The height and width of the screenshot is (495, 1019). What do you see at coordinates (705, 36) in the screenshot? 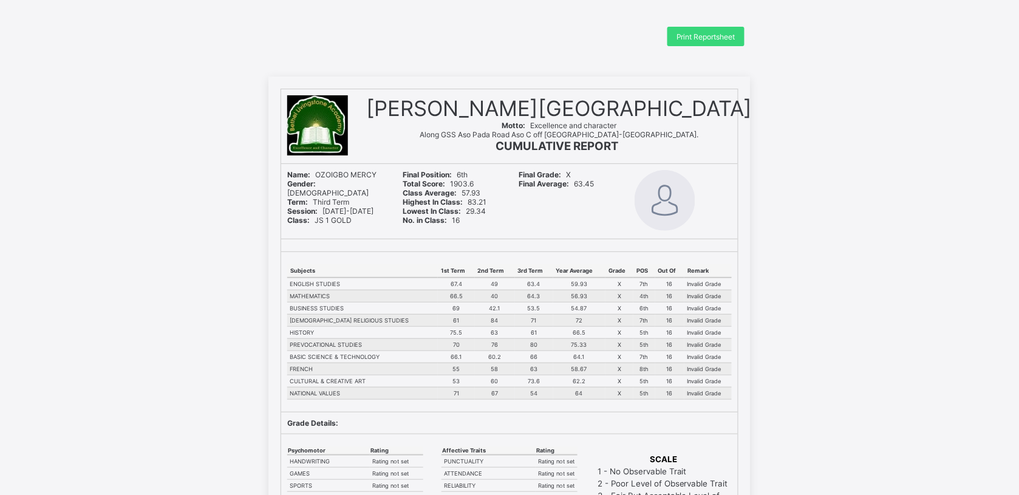
I see `span: Print Reportsheet` at bounding box center [705, 36].